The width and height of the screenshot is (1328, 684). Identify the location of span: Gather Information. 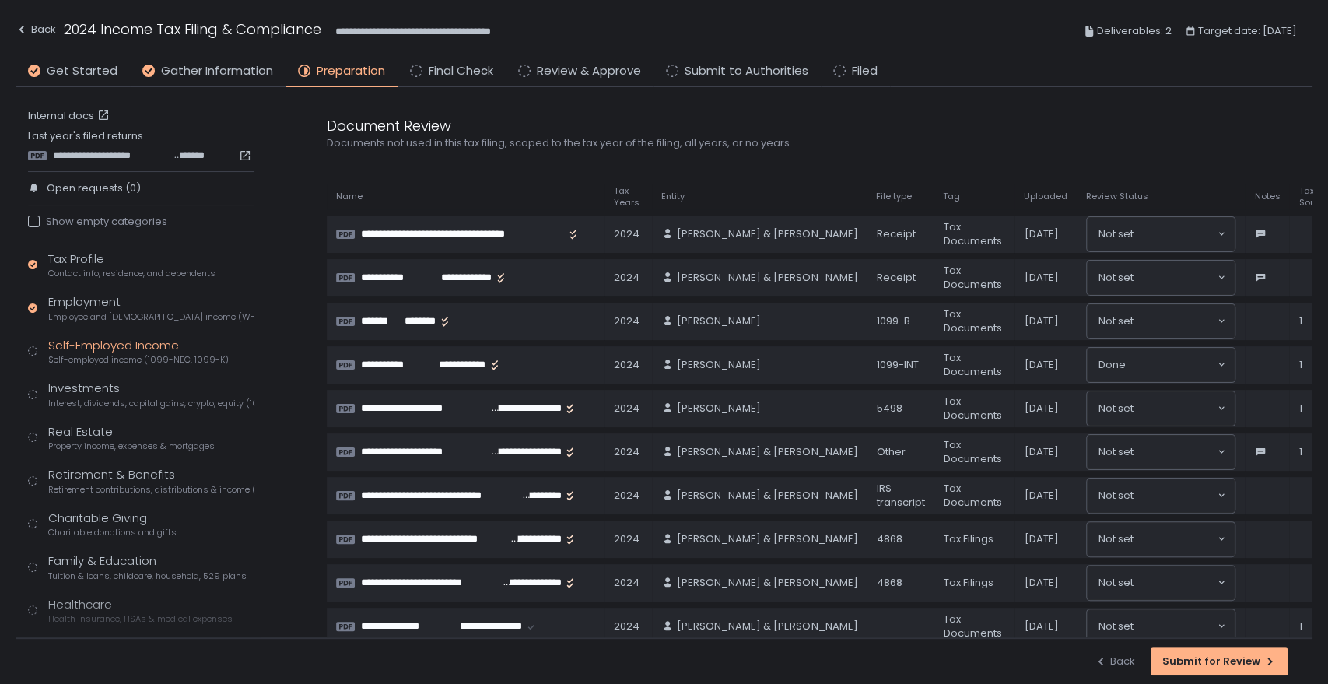
(217, 71).